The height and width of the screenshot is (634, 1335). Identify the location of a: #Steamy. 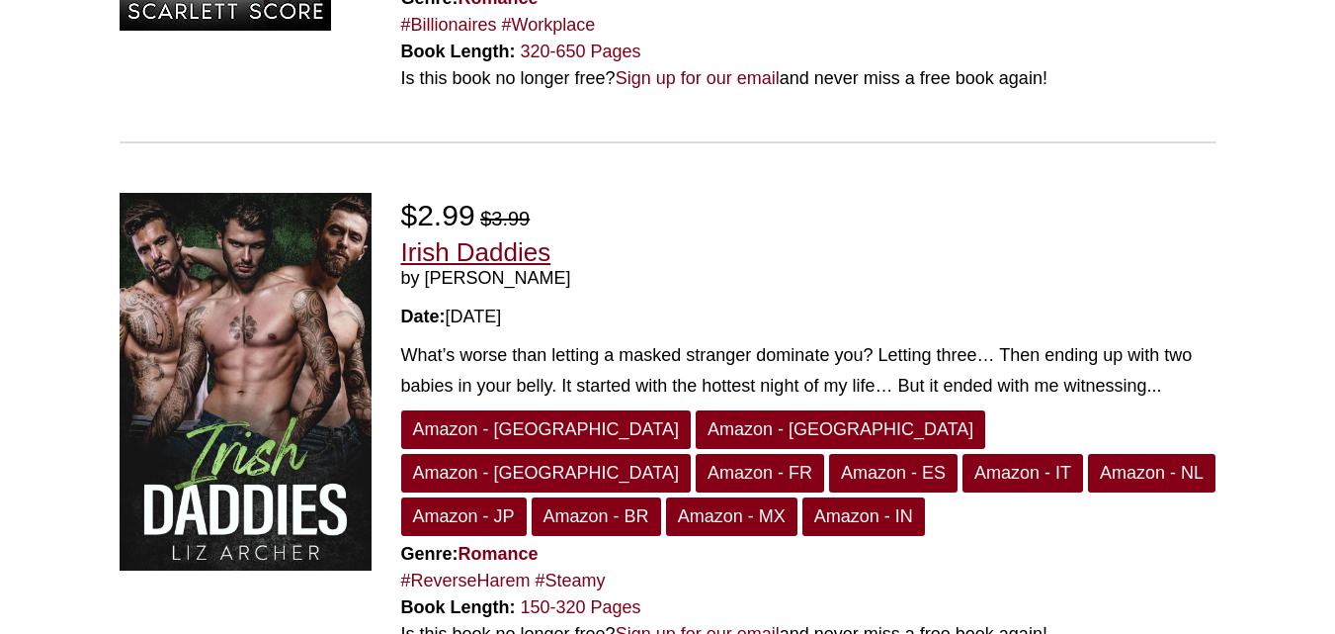
(570, 580).